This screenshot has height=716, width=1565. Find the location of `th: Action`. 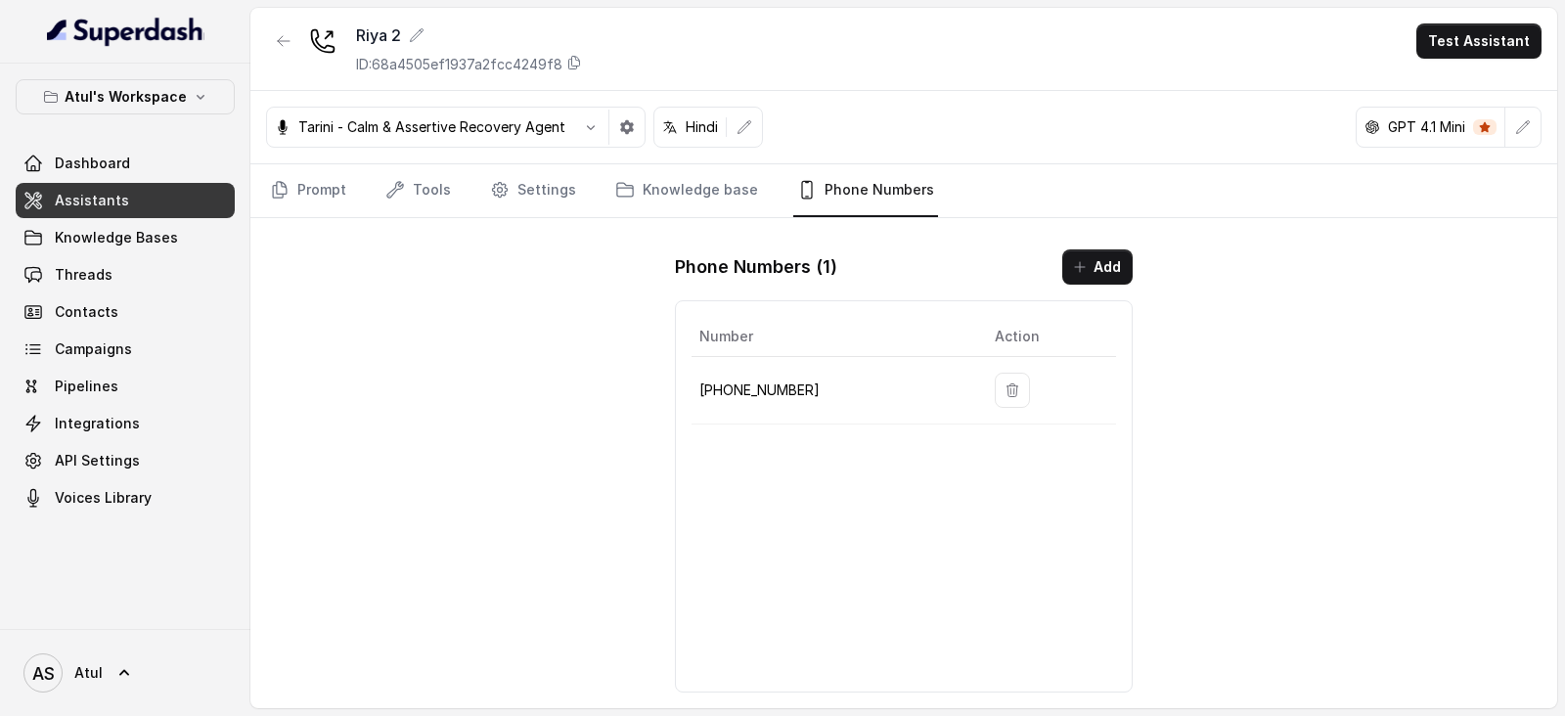

th: Action is located at coordinates (1048, 337).